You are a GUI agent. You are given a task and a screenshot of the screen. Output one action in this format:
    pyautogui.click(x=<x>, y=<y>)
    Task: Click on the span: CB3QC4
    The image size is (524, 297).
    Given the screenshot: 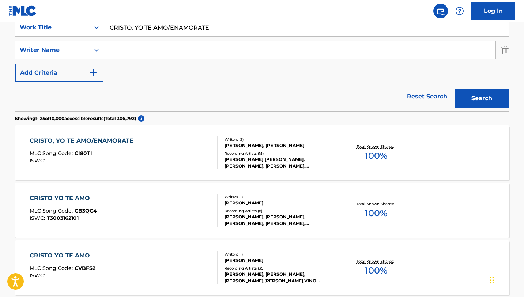 What is the action you would take?
    pyautogui.click(x=86, y=211)
    